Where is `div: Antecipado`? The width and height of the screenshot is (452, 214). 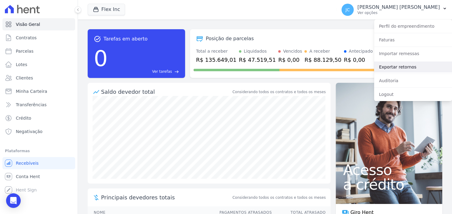
div: Antecipado is located at coordinates (360, 51).